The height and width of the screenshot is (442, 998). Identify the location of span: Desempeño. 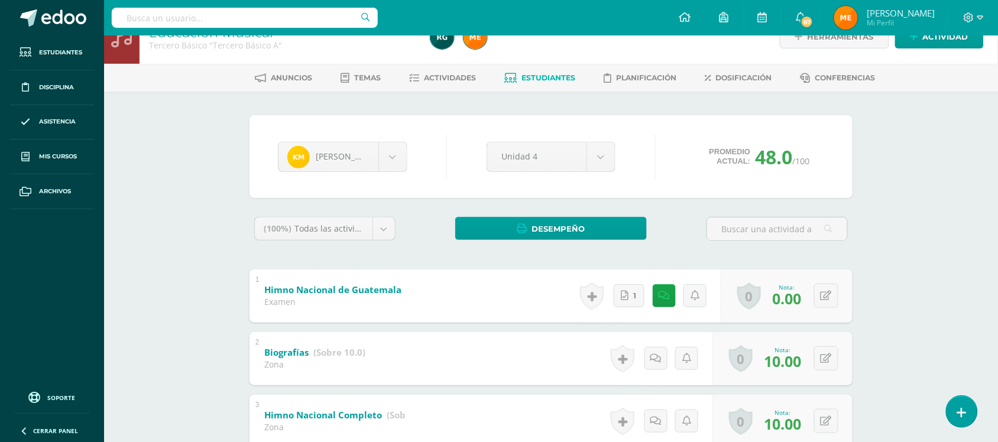
(559, 229).